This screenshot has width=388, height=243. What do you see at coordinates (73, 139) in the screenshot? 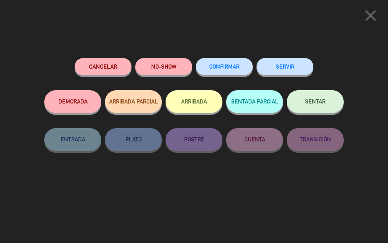
I see `button: ENTRADA` at bounding box center [73, 139].